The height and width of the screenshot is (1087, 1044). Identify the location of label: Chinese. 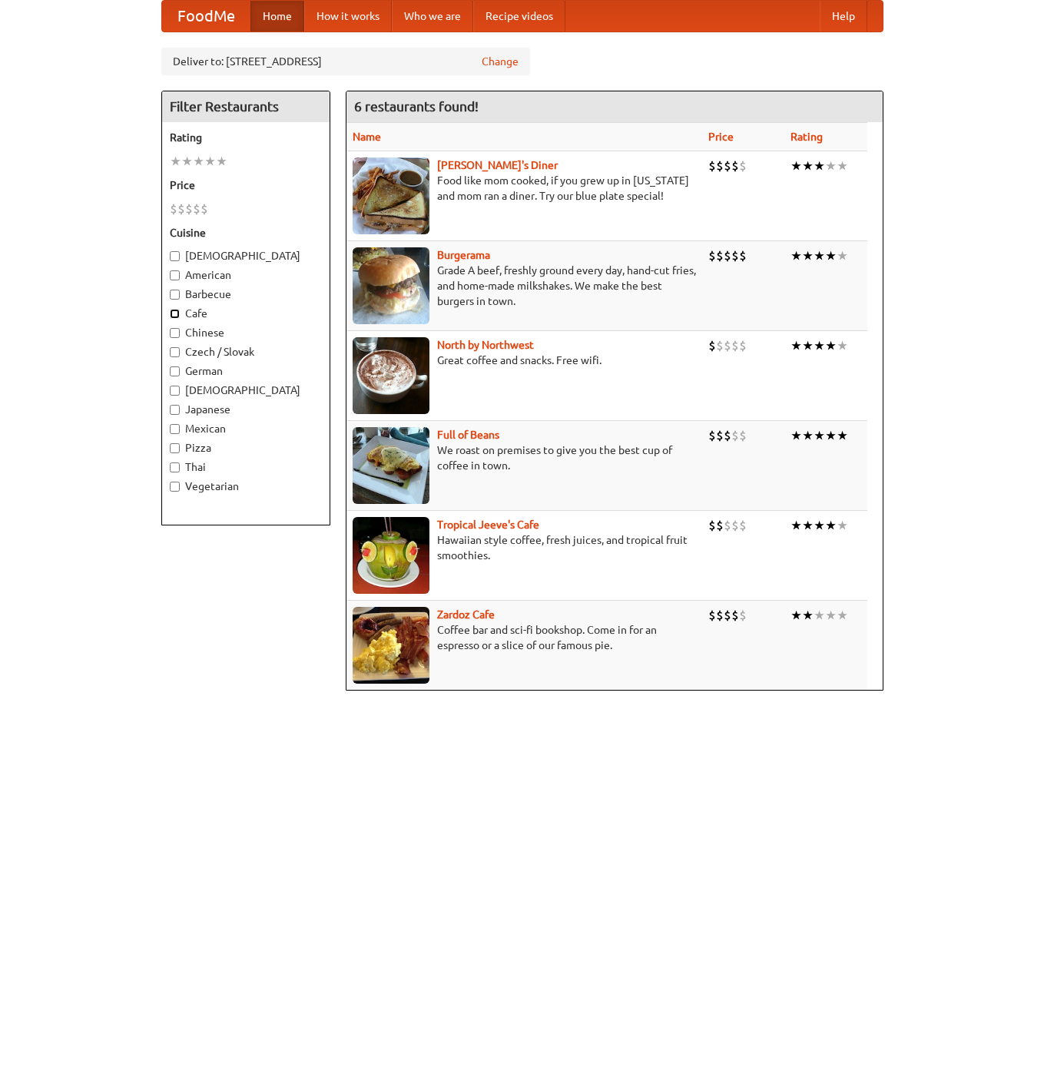
(246, 332).